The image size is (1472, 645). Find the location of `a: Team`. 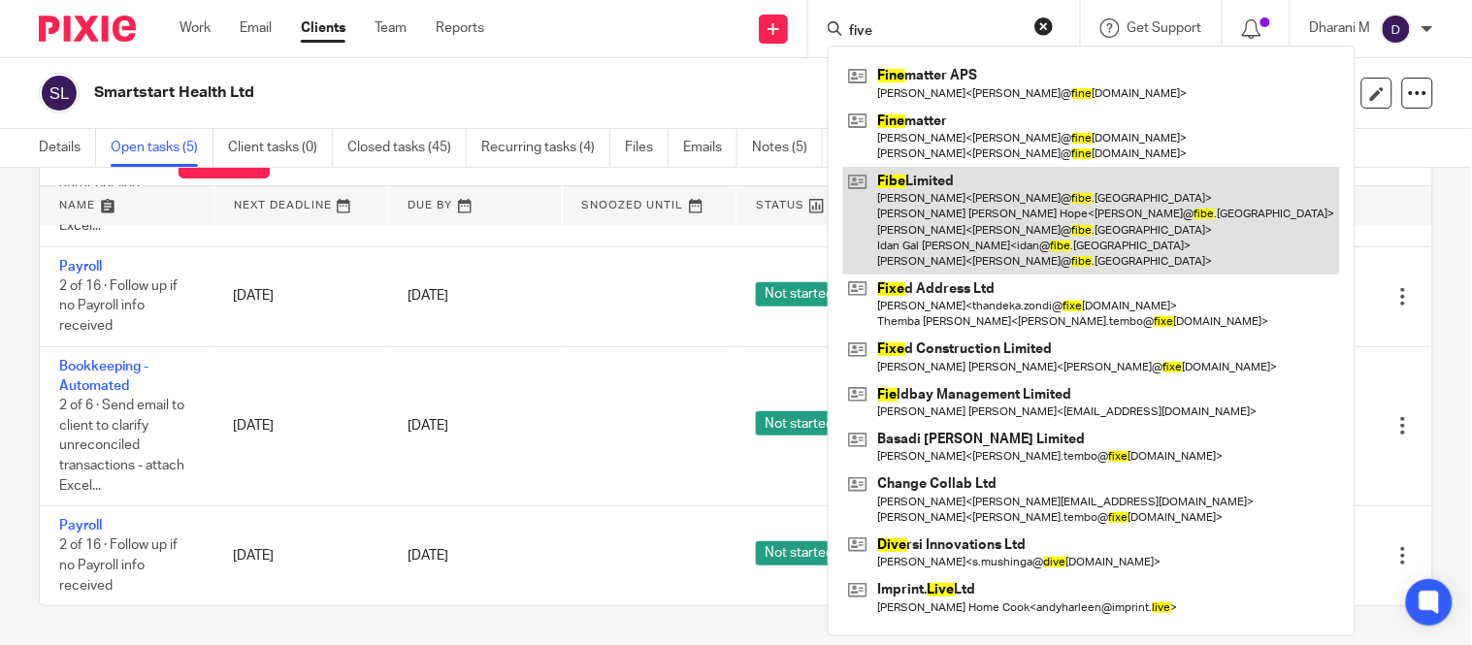

a: Team is located at coordinates (390, 28).